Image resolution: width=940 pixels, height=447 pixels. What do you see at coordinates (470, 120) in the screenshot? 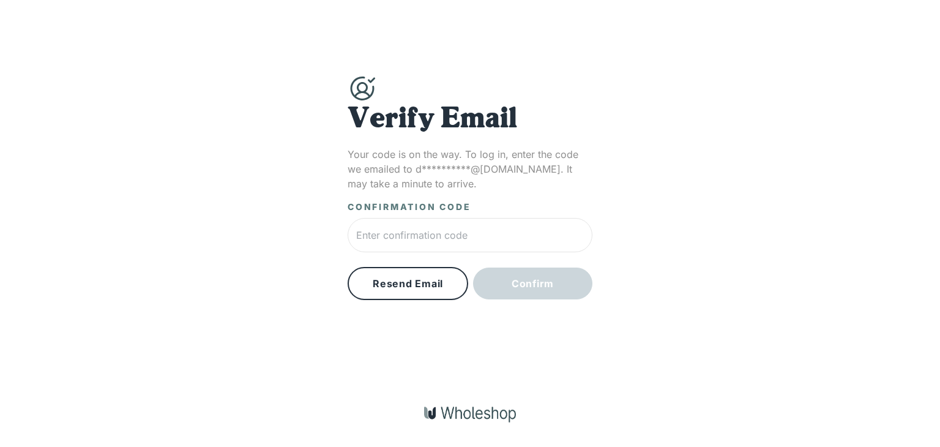
I see `h1: Verify Email` at bounding box center [470, 120].